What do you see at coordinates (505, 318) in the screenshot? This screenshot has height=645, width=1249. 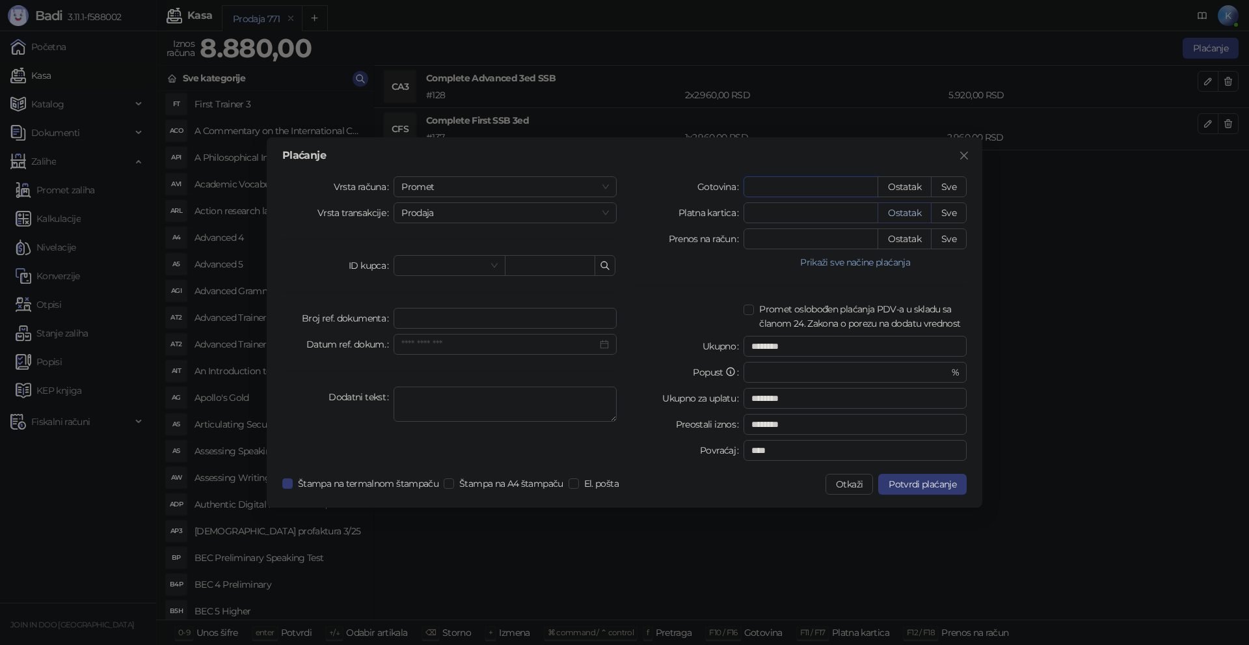 I see `input: Broj ref. dokumenta` at bounding box center [505, 318].